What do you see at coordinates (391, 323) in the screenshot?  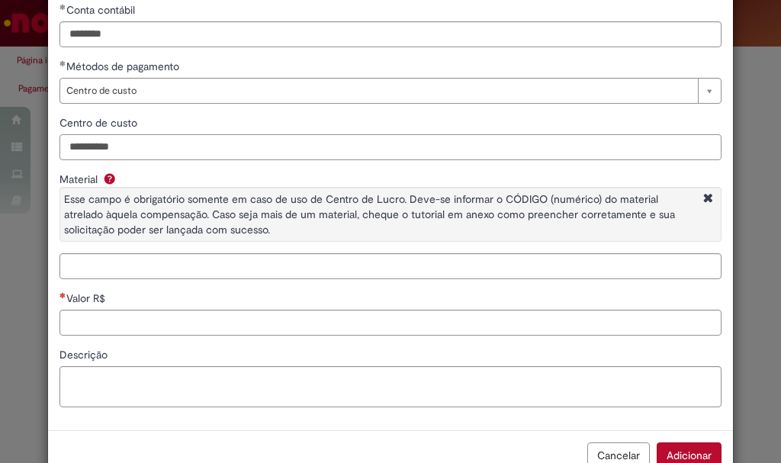 I see `input: Valor R$` at bounding box center [391, 323].